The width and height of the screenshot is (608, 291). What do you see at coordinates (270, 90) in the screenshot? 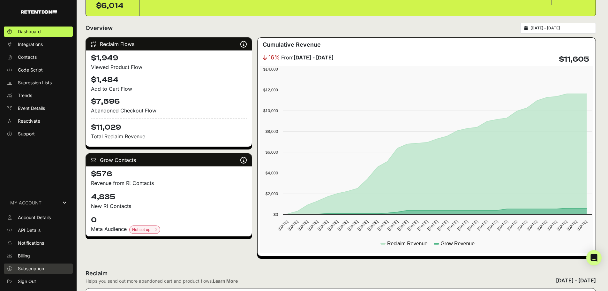
I see `text: $12,000` at bounding box center [270, 90].